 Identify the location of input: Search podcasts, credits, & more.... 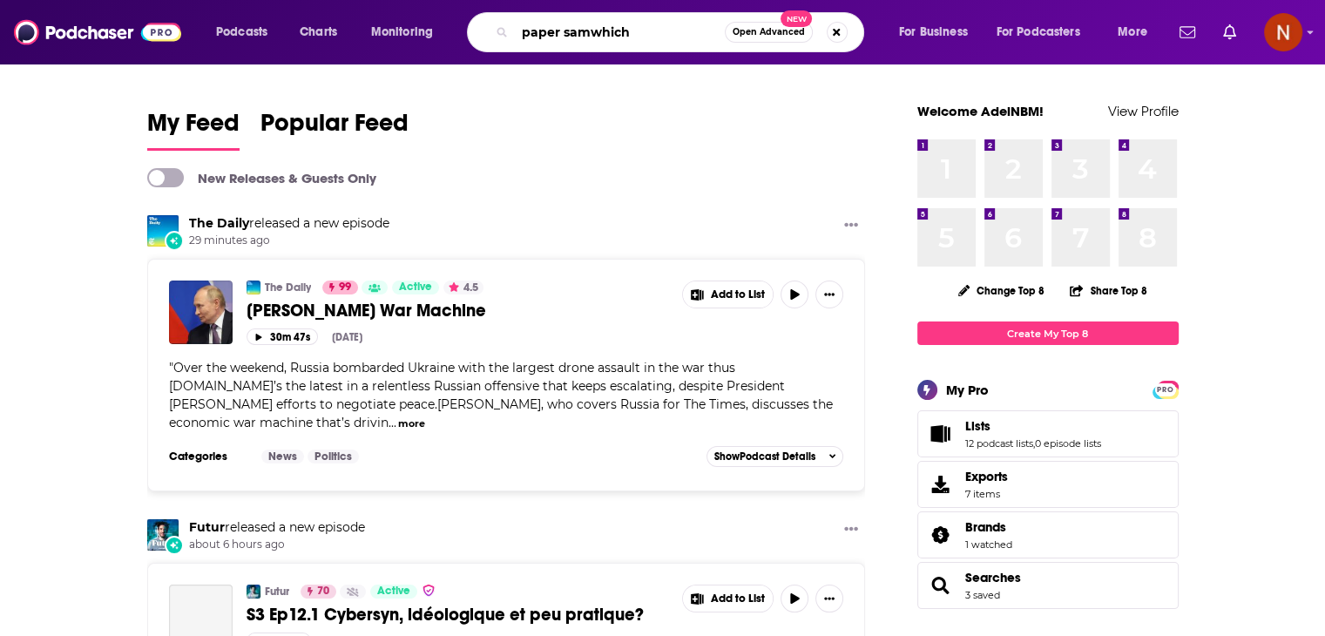
(619, 32).